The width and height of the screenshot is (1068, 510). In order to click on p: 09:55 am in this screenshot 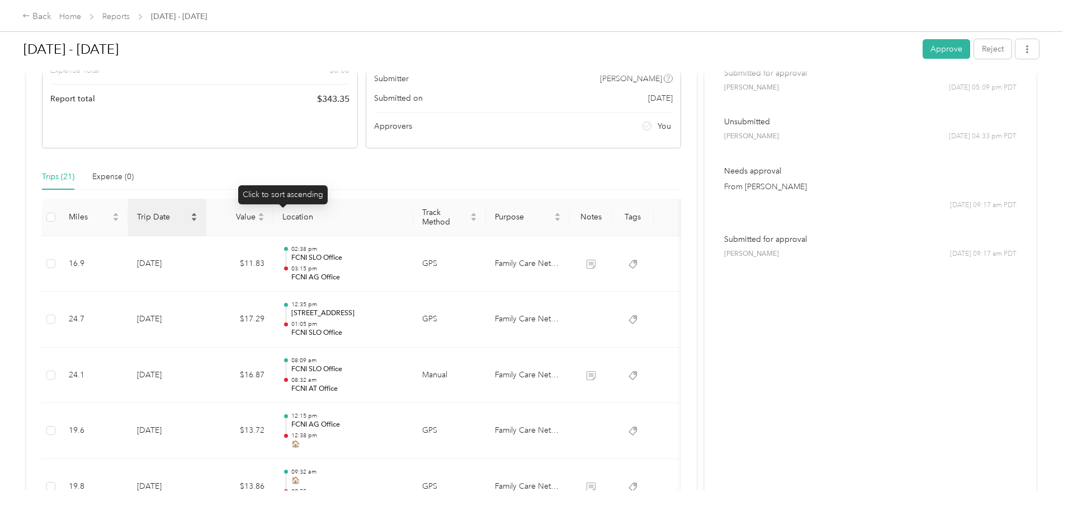, I will do `click(348, 491)`.